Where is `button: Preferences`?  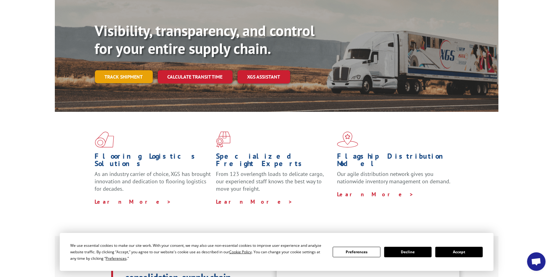
button: Preferences is located at coordinates (357, 252).